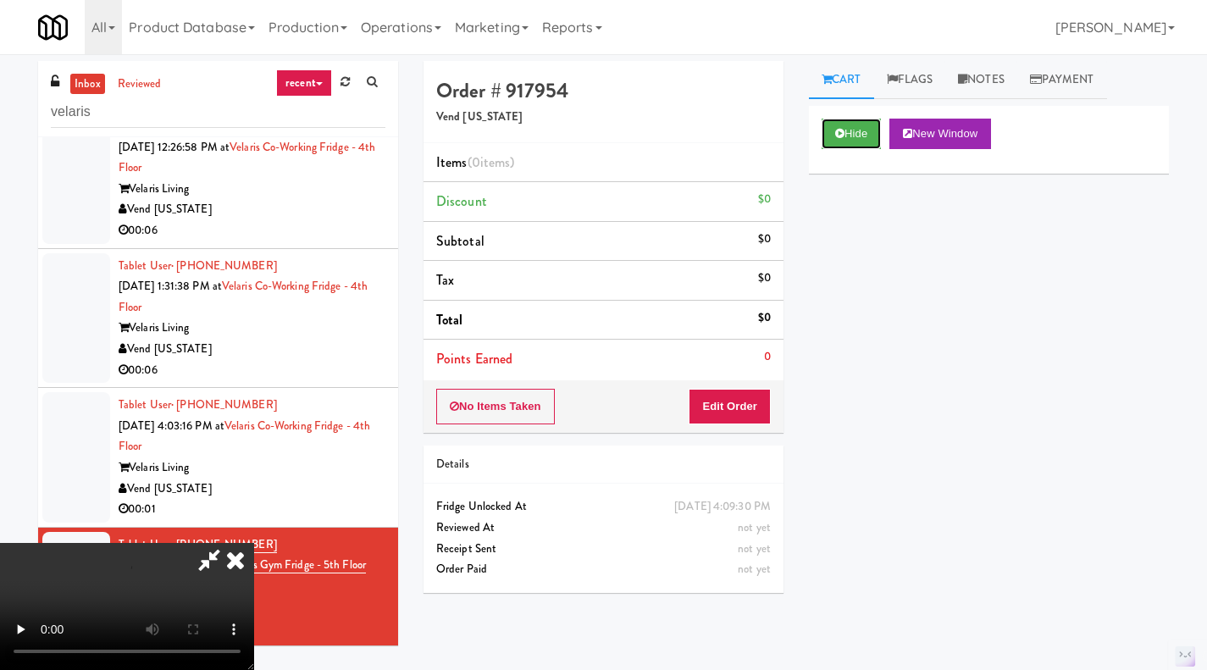 The image size is (1207, 670). What do you see at coordinates (474, 358) in the screenshot?
I see `span: Points Earned` at bounding box center [474, 358].